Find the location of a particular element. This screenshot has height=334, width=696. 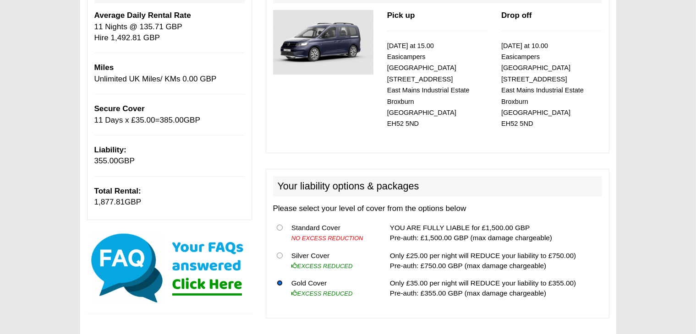

td: Only £35.00 per night will REDUCE your liability to £355.00) Pre-auth: £355.00 GBP (max damage ch... is located at coordinates (494, 289).